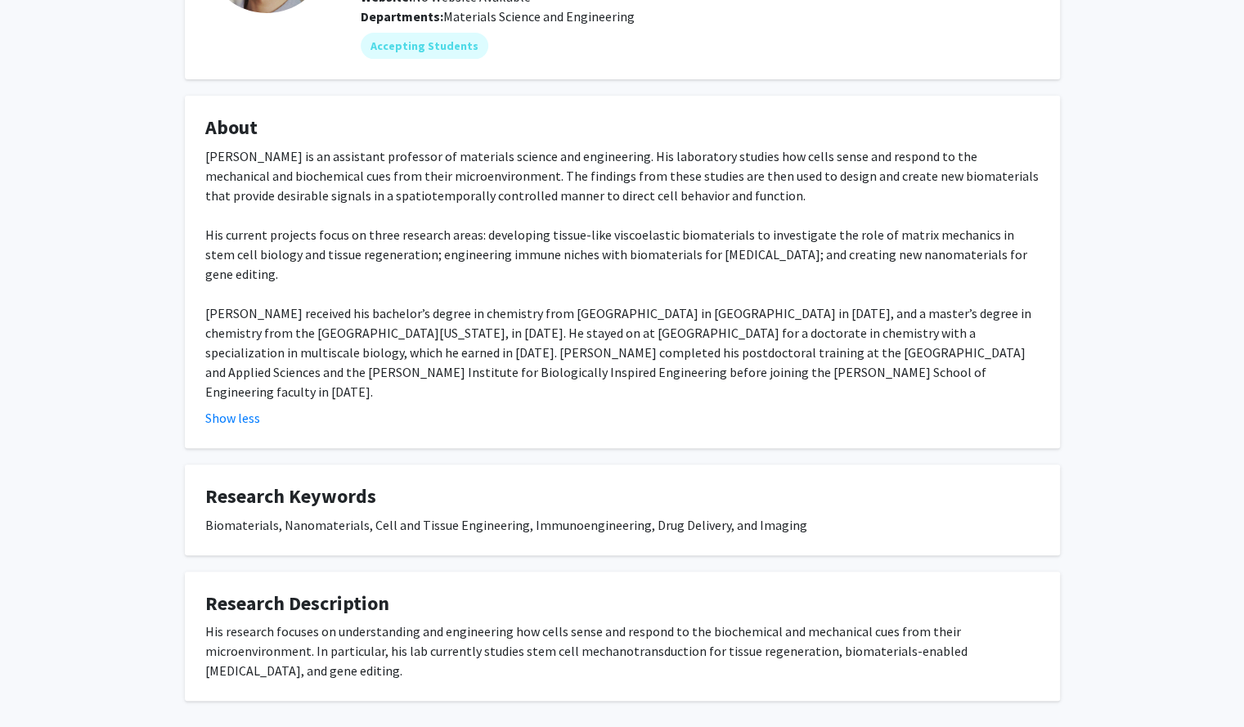  Describe the element at coordinates (622, 525) in the screenshot. I see `div: Biomaterials, Nanomaterials, Cell and Tissue Engineering, Immunoengineering, Drug Delivery, and I...` at that location.